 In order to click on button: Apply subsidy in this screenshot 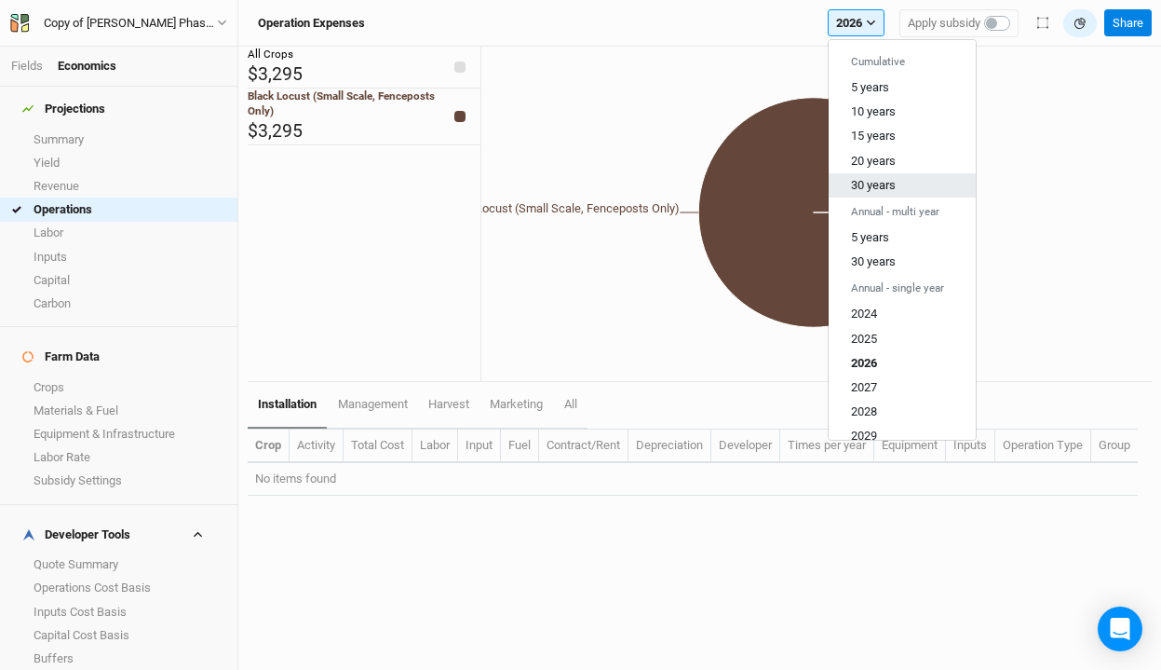, I will do `click(959, 23)`.